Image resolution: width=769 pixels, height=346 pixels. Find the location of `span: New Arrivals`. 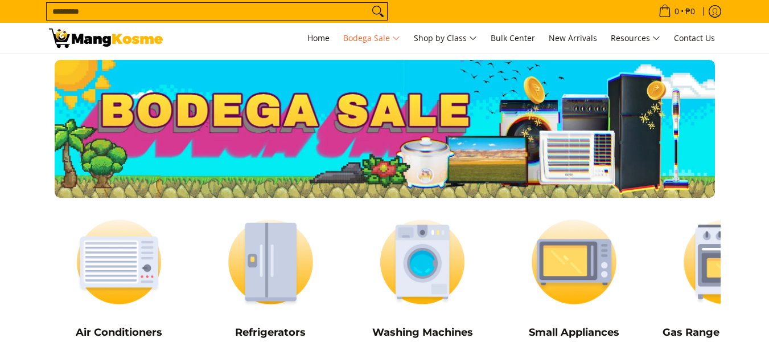

span: New Arrivals is located at coordinates (573, 38).